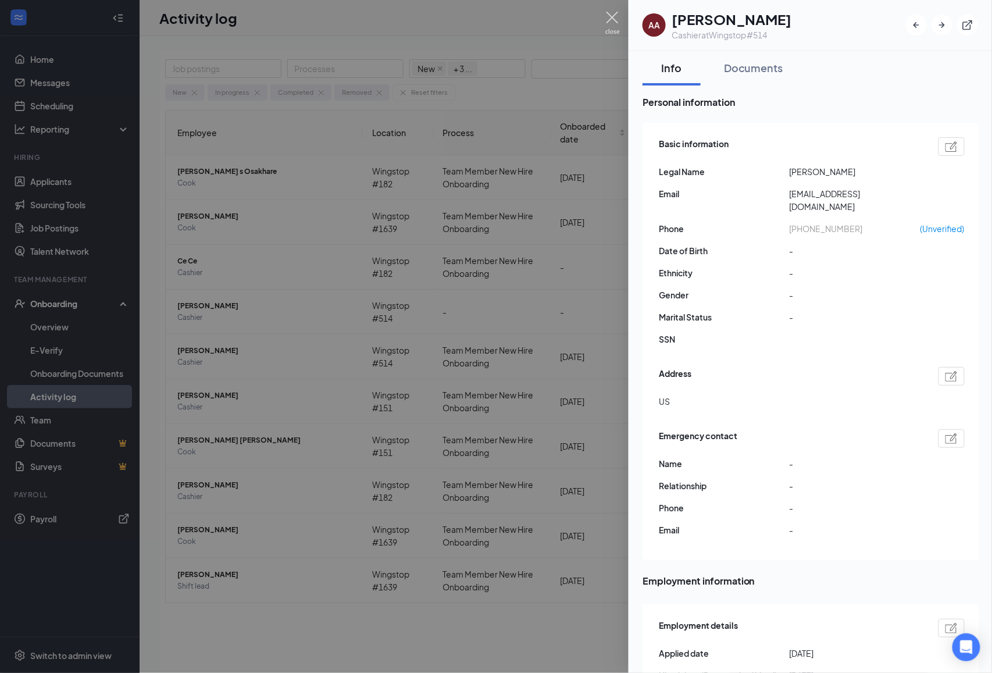  I want to click on span: (Unverified), so click(942, 228).